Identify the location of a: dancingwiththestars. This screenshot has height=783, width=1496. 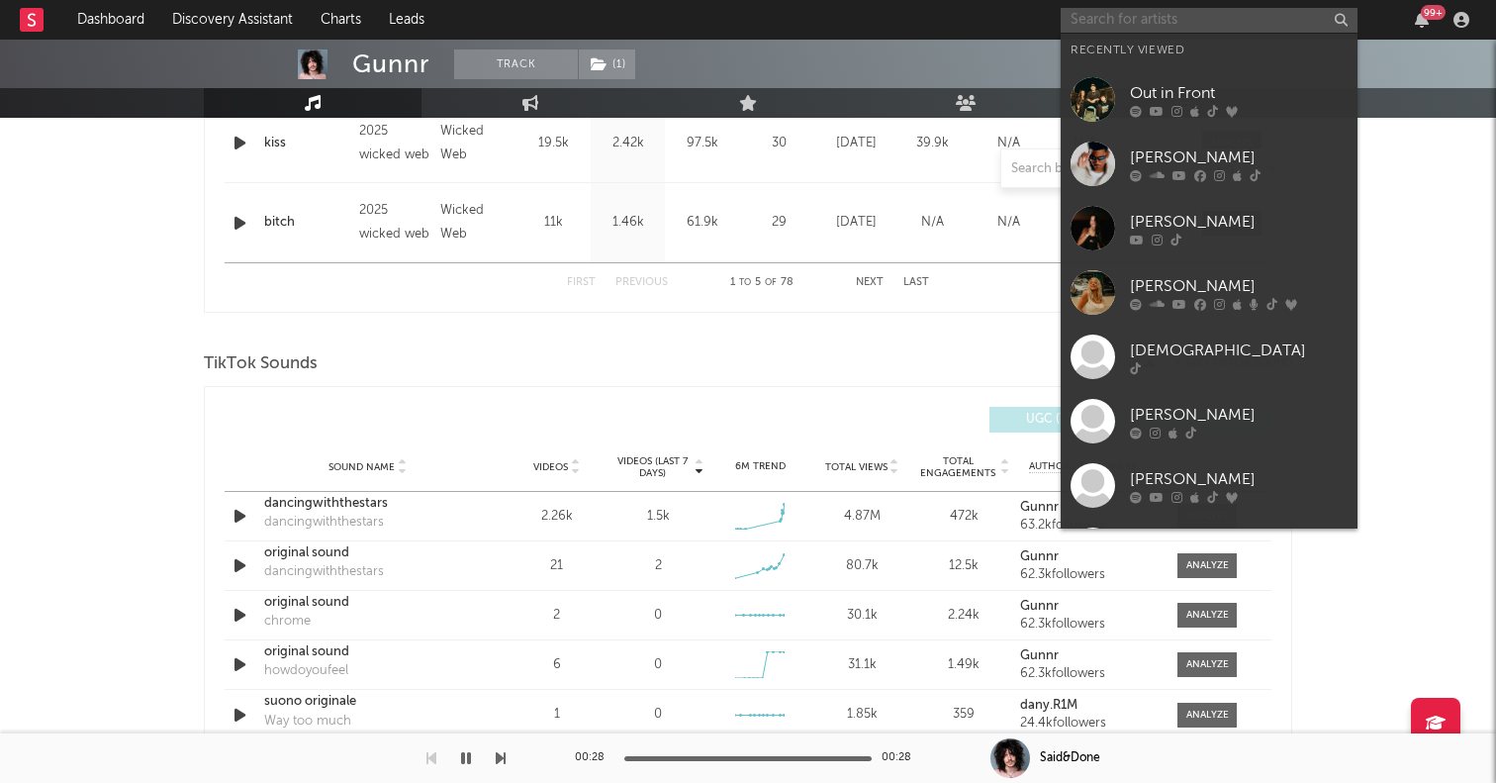
(367, 504).